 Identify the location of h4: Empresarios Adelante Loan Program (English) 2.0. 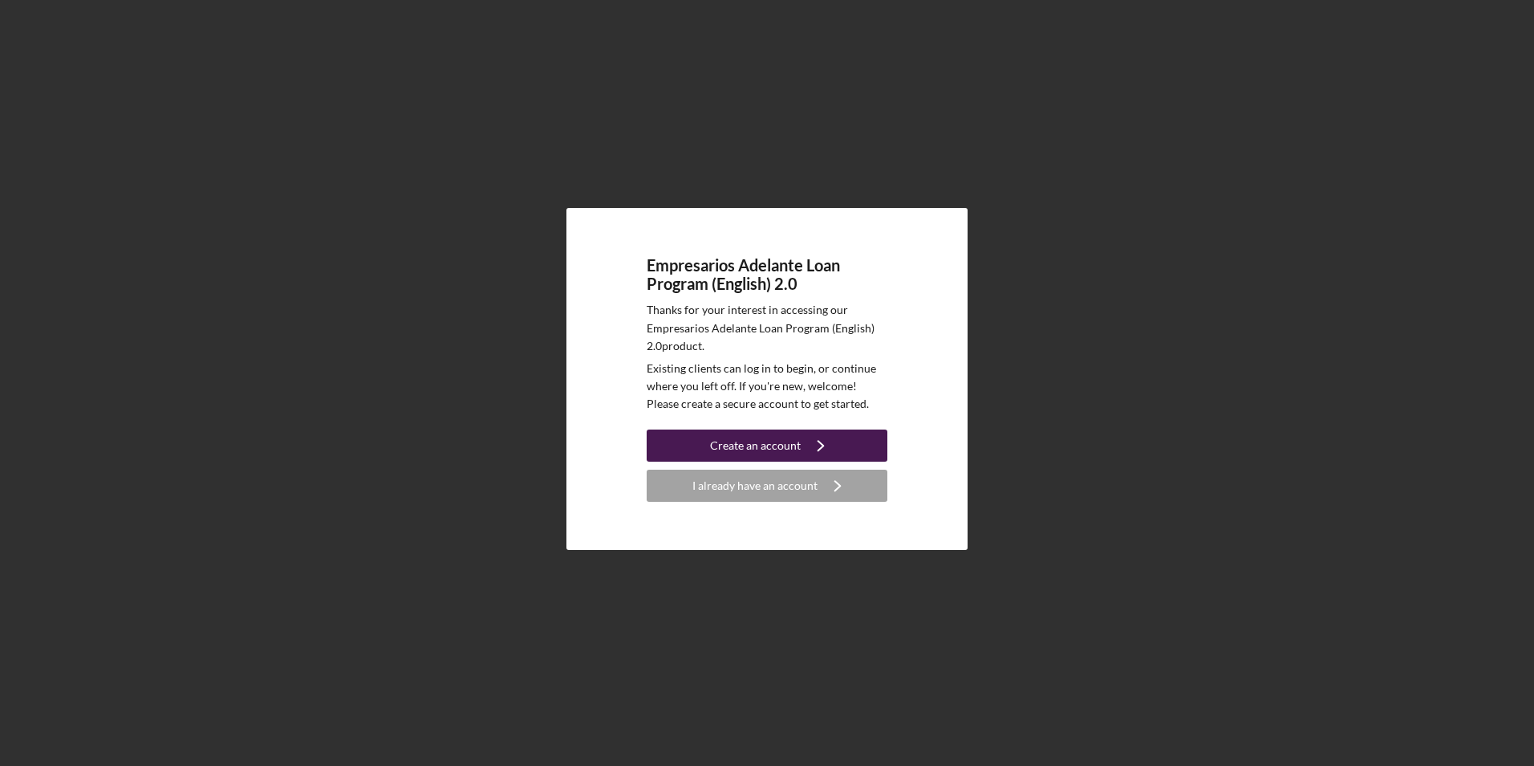
(767, 274).